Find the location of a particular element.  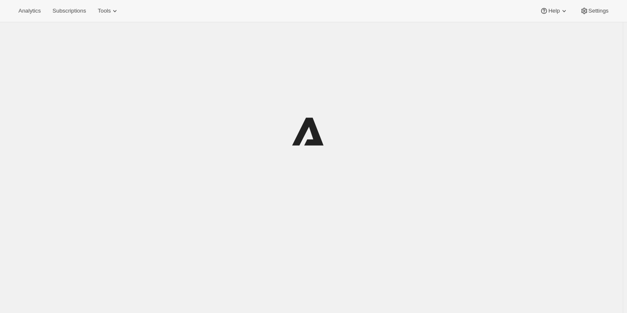

button: Subscriptions is located at coordinates (69, 11).